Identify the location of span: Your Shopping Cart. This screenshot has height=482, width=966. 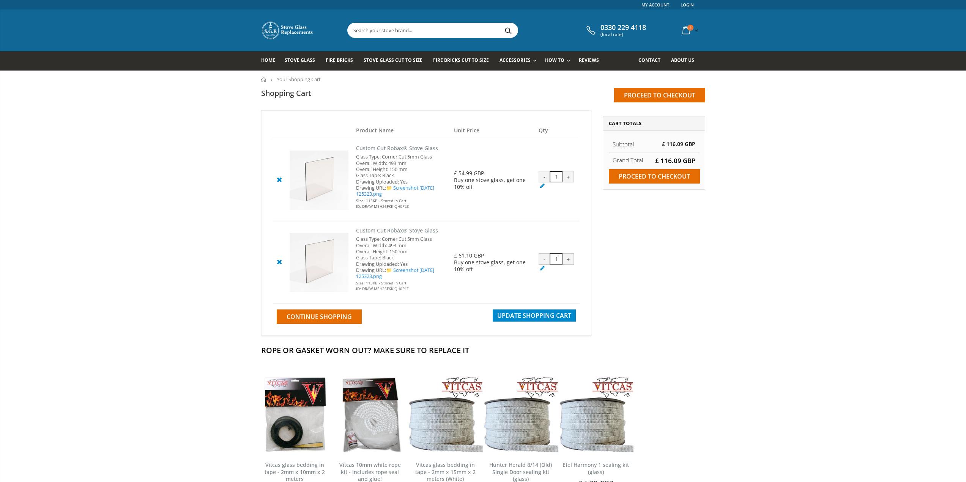
(299, 79).